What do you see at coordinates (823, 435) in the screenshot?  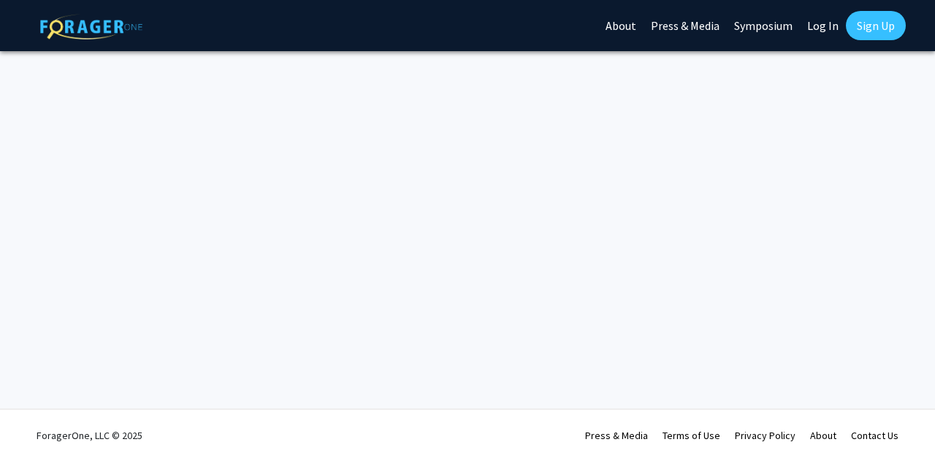 I see `a: About` at bounding box center [823, 435].